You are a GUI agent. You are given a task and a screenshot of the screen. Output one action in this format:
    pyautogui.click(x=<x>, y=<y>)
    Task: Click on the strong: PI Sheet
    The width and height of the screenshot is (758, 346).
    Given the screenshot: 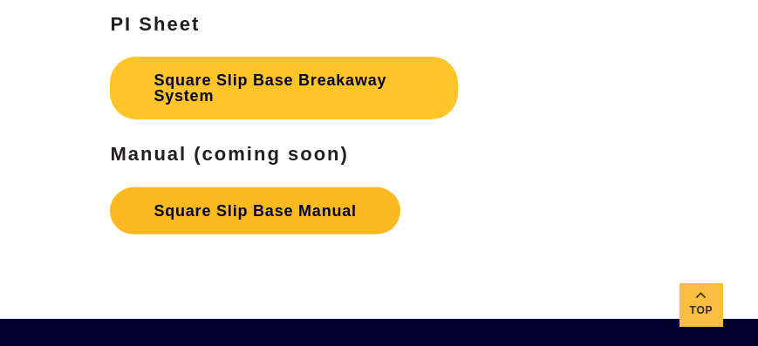 What is the action you would take?
    pyautogui.click(x=154, y=24)
    